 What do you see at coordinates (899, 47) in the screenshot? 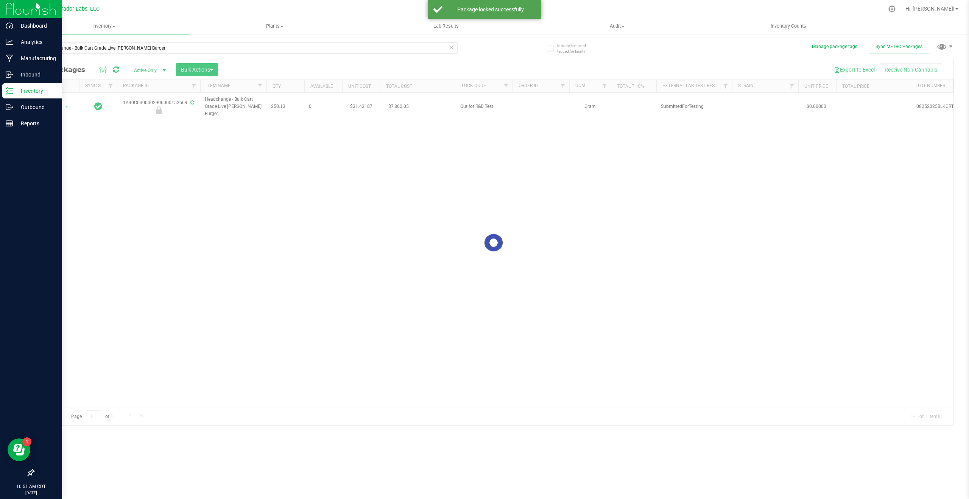
I see `span: Sync METRC Packages` at bounding box center [899, 47].